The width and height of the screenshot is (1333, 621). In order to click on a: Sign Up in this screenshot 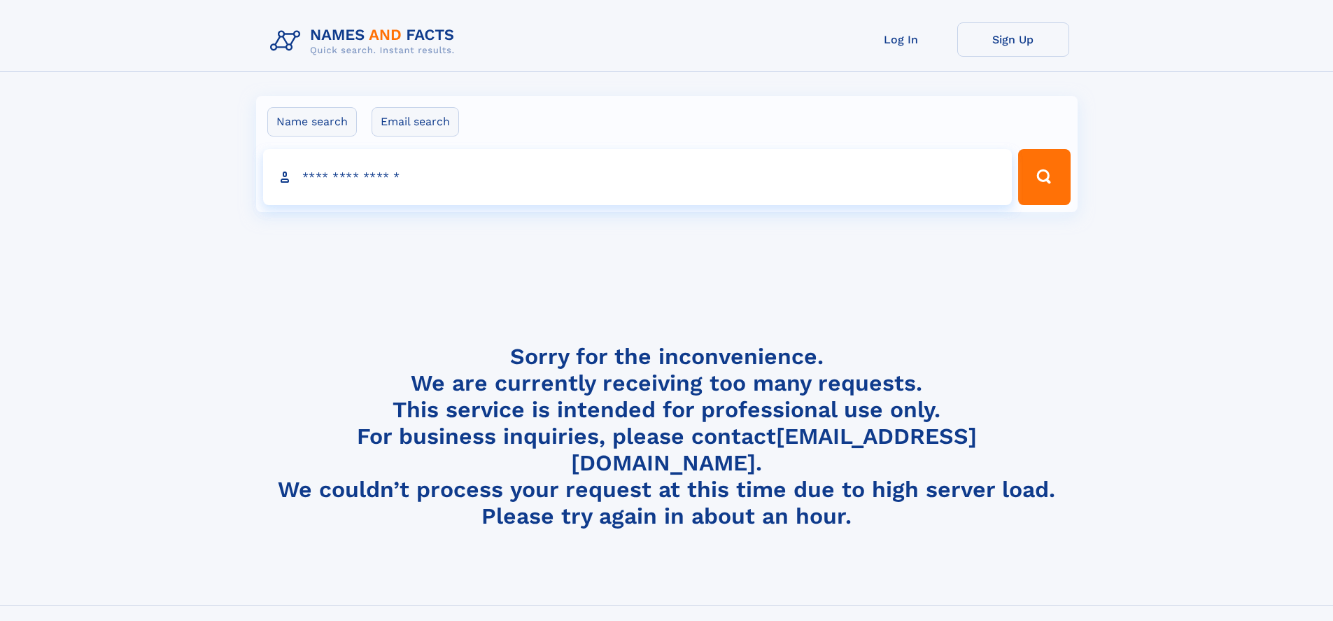, I will do `click(1013, 39)`.